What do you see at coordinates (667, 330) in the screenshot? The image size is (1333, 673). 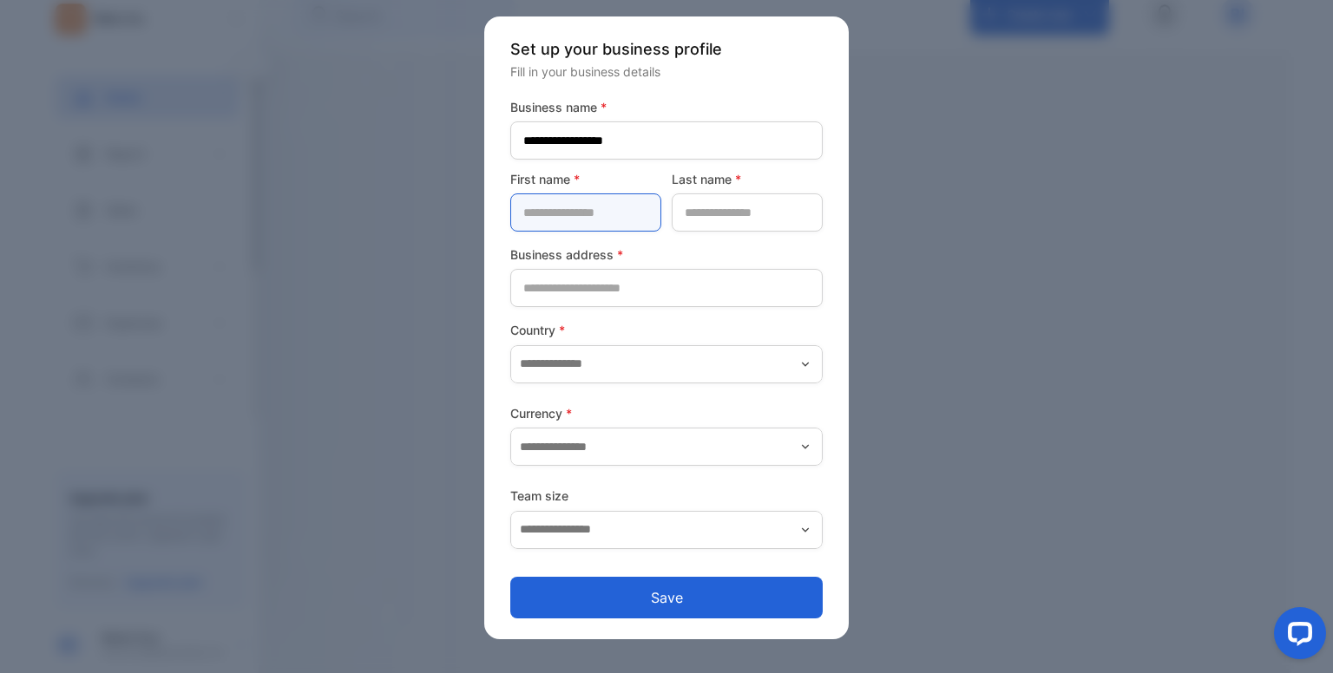 I see `label: Country` at bounding box center [667, 330].